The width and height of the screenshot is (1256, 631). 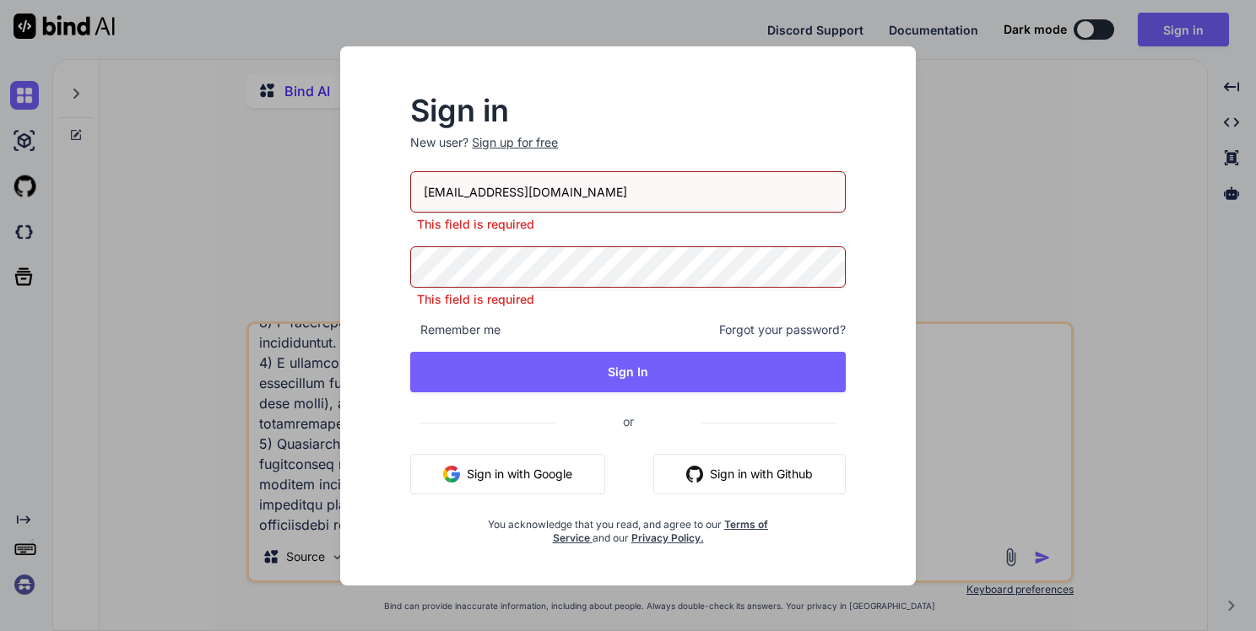 I want to click on div: Sign up for free, so click(x=515, y=143).